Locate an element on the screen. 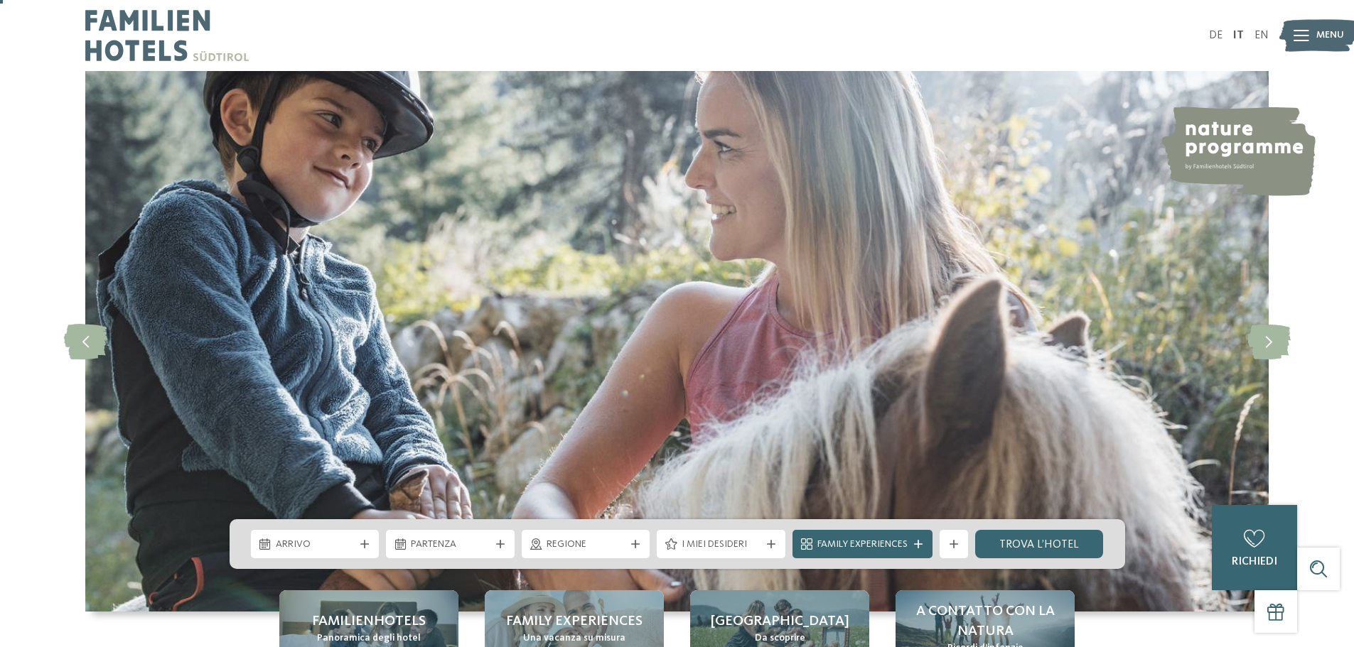  span: Arrivo is located at coordinates (315, 545).